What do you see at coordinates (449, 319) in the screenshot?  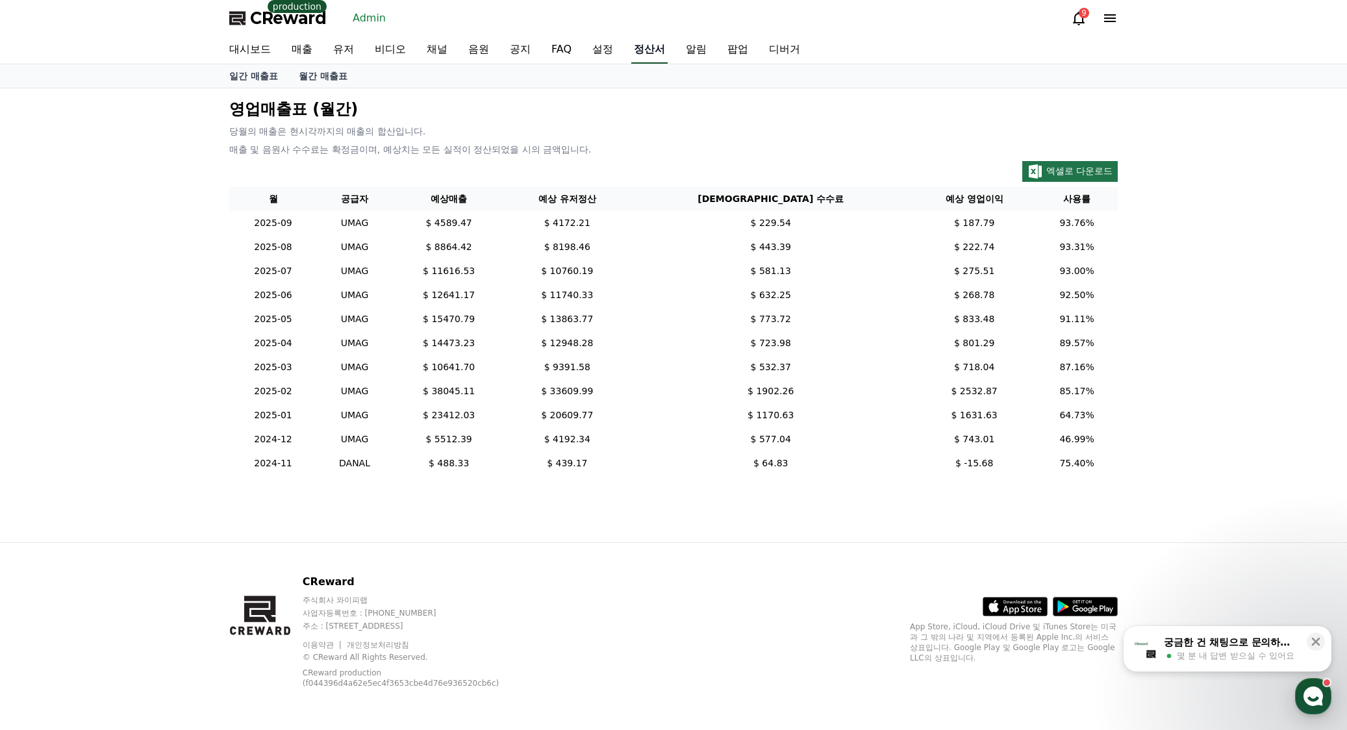 I see `td: $ 15470.79` at bounding box center [449, 319].